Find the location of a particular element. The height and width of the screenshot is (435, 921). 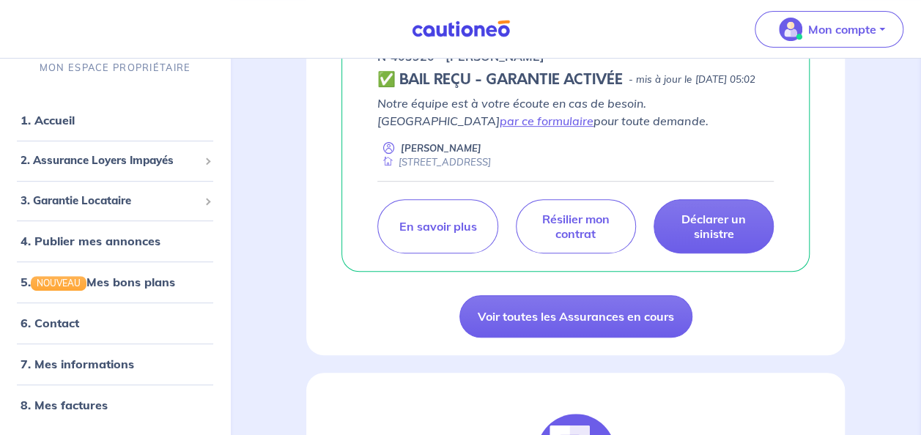

a: 6. Contact is located at coordinates (50, 324).